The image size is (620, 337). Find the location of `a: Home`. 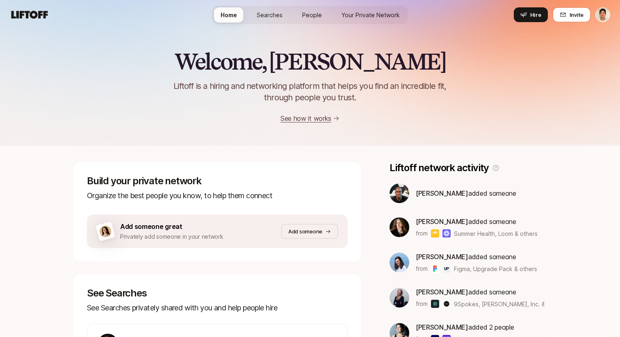

a: Home is located at coordinates (229, 15).